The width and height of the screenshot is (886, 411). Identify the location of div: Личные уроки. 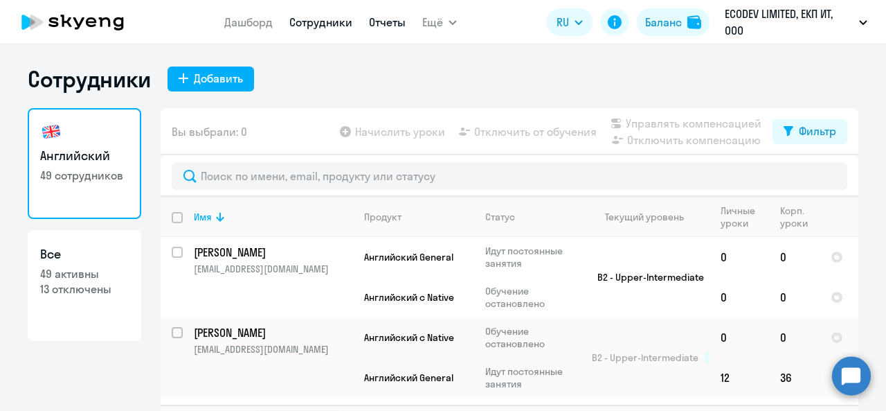
(744, 217).